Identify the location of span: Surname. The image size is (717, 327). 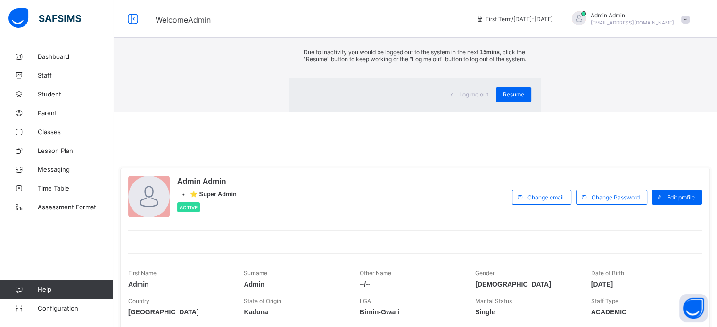
(255, 273).